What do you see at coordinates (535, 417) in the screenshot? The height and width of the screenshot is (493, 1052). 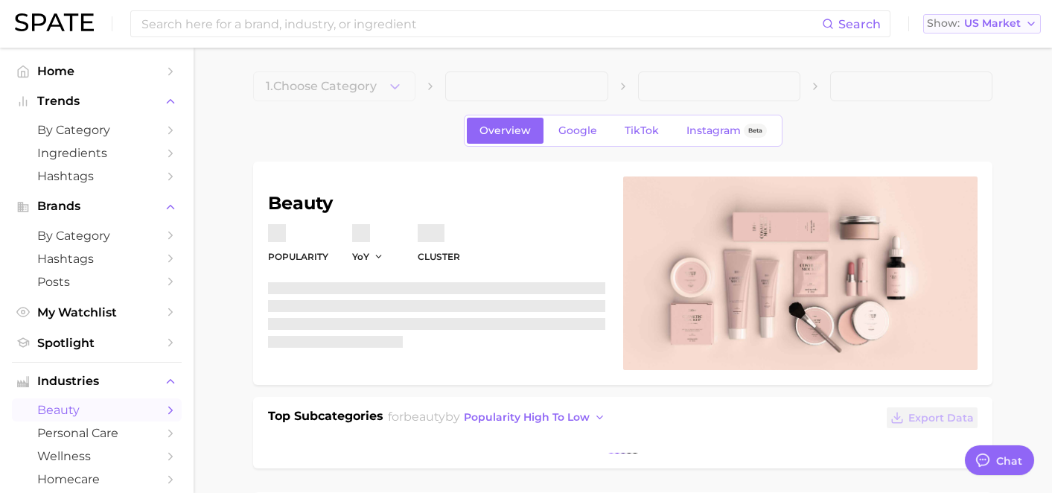 I see `button: popularity high to low` at bounding box center [535, 417].